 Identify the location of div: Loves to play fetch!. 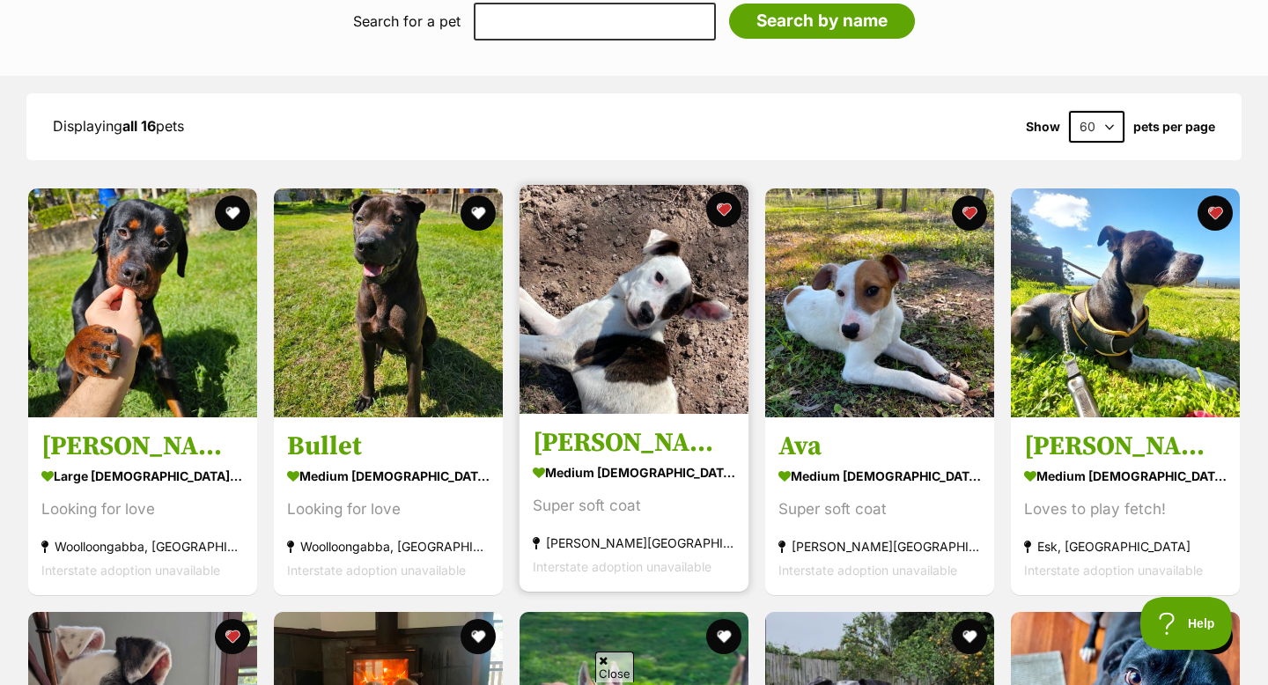
(1126, 509).